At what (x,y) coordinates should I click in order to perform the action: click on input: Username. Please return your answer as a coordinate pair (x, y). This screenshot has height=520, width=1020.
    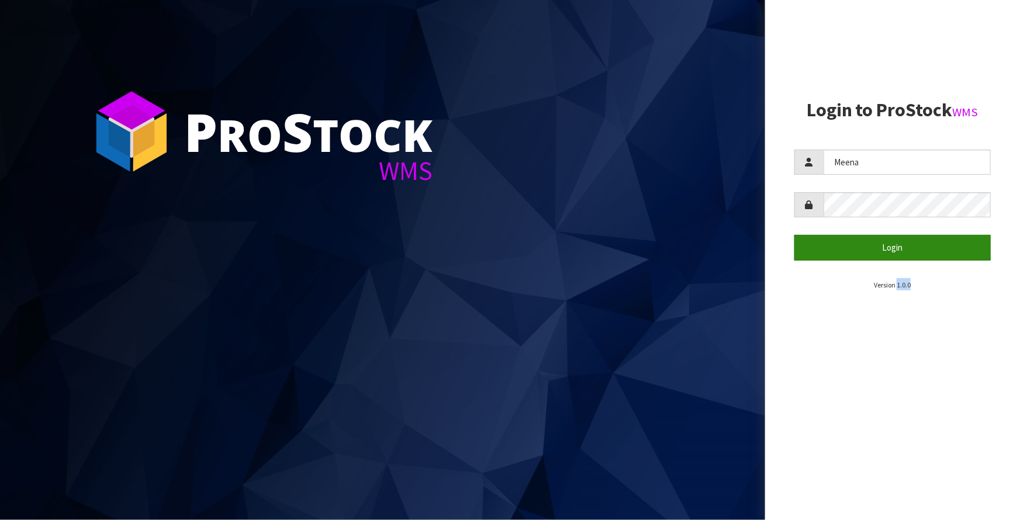
    Looking at the image, I should click on (907, 162).